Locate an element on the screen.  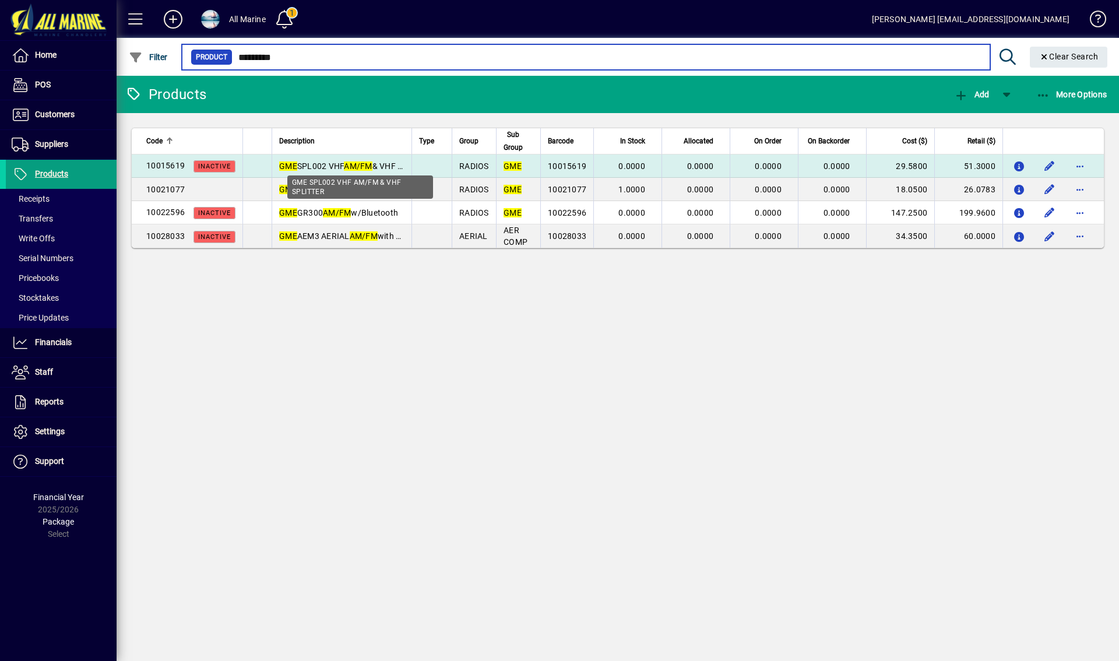
span: Price Updates is located at coordinates (40, 318).